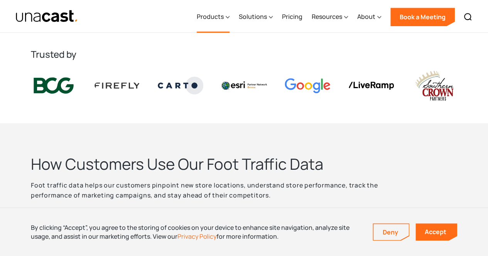 This screenshot has width=488, height=256. What do you see at coordinates (422, 17) in the screenshot?
I see `a: Book a Meeting` at bounding box center [422, 17].